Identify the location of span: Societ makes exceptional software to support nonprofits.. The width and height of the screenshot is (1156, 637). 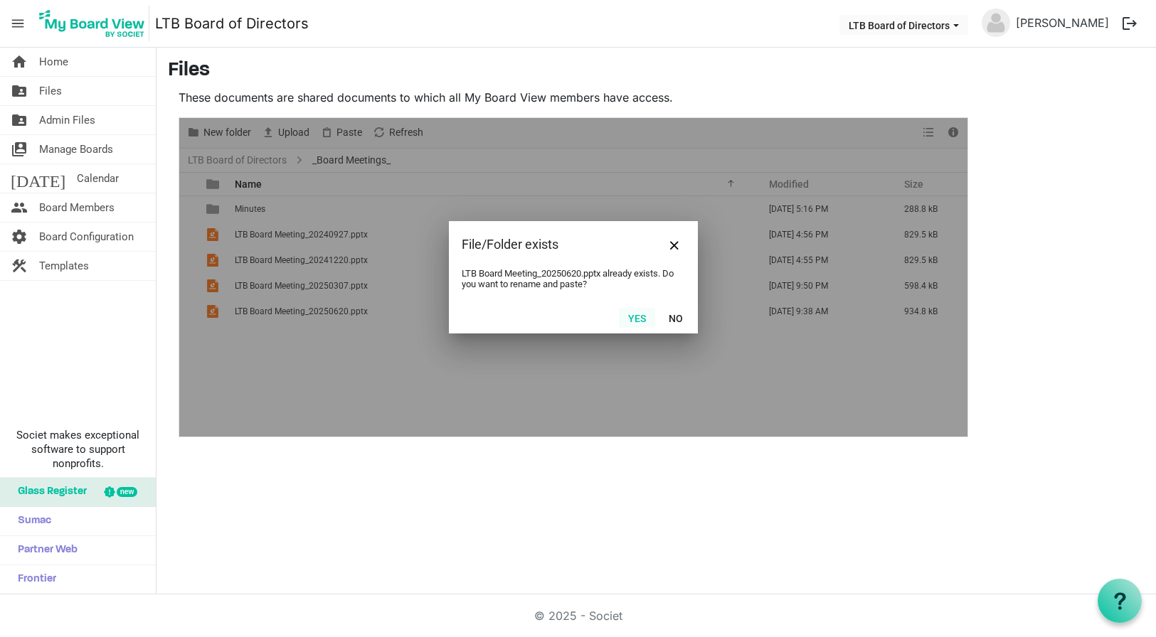
(78, 450).